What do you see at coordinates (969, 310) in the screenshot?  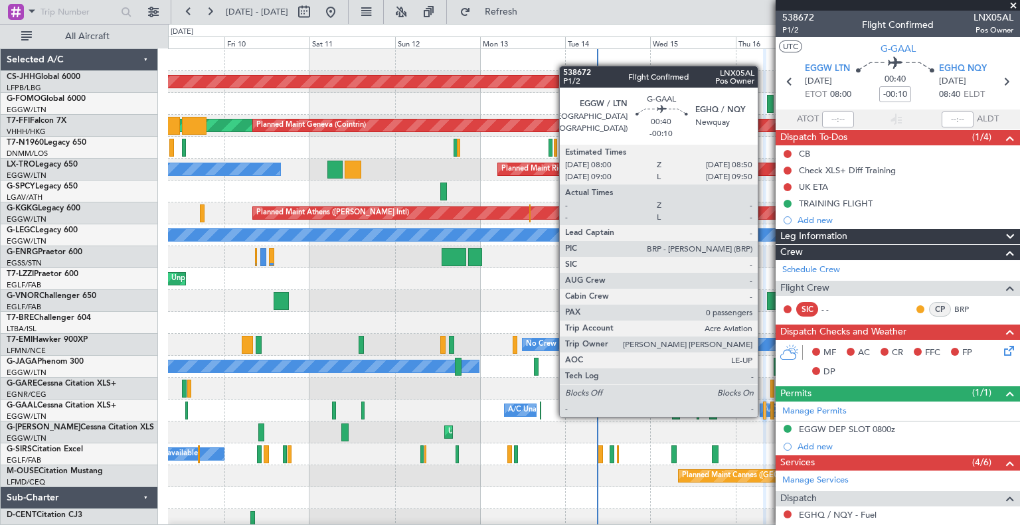 I see `a: BRP` at bounding box center [969, 310].